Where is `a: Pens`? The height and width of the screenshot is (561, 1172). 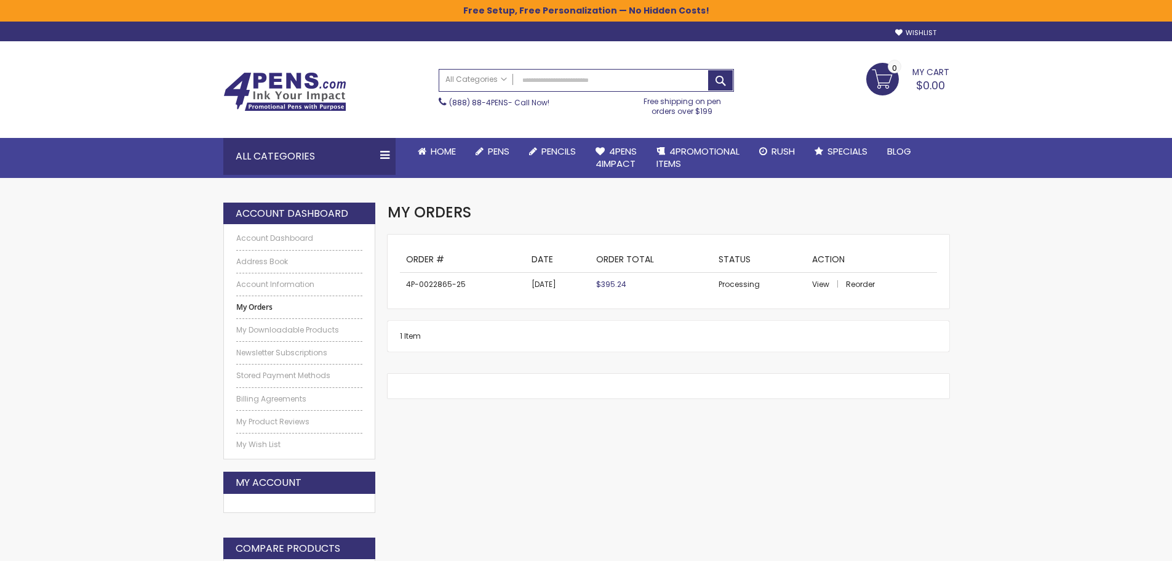 a: Pens is located at coordinates (492, 151).